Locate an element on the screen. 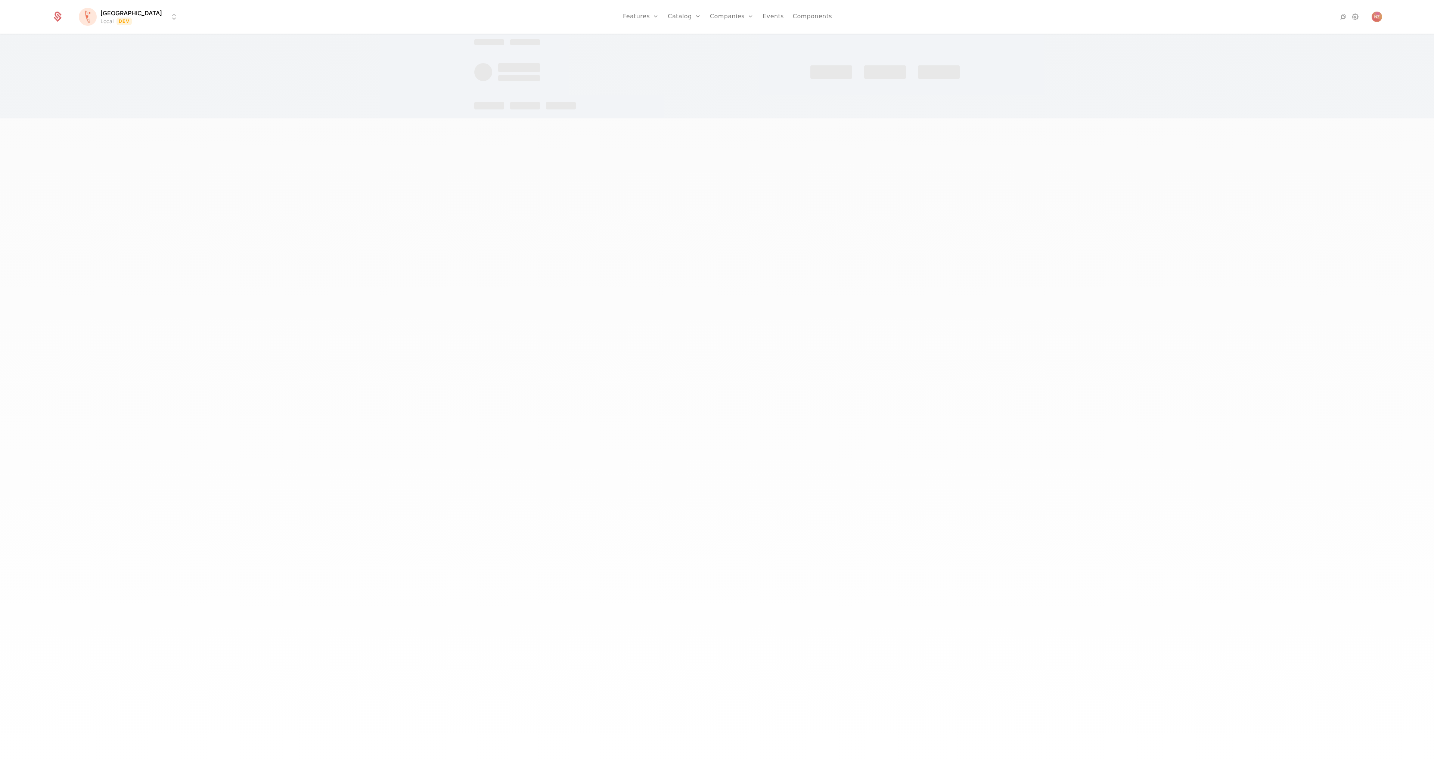 The image size is (1434, 765). button: Select environment is located at coordinates (130, 17).